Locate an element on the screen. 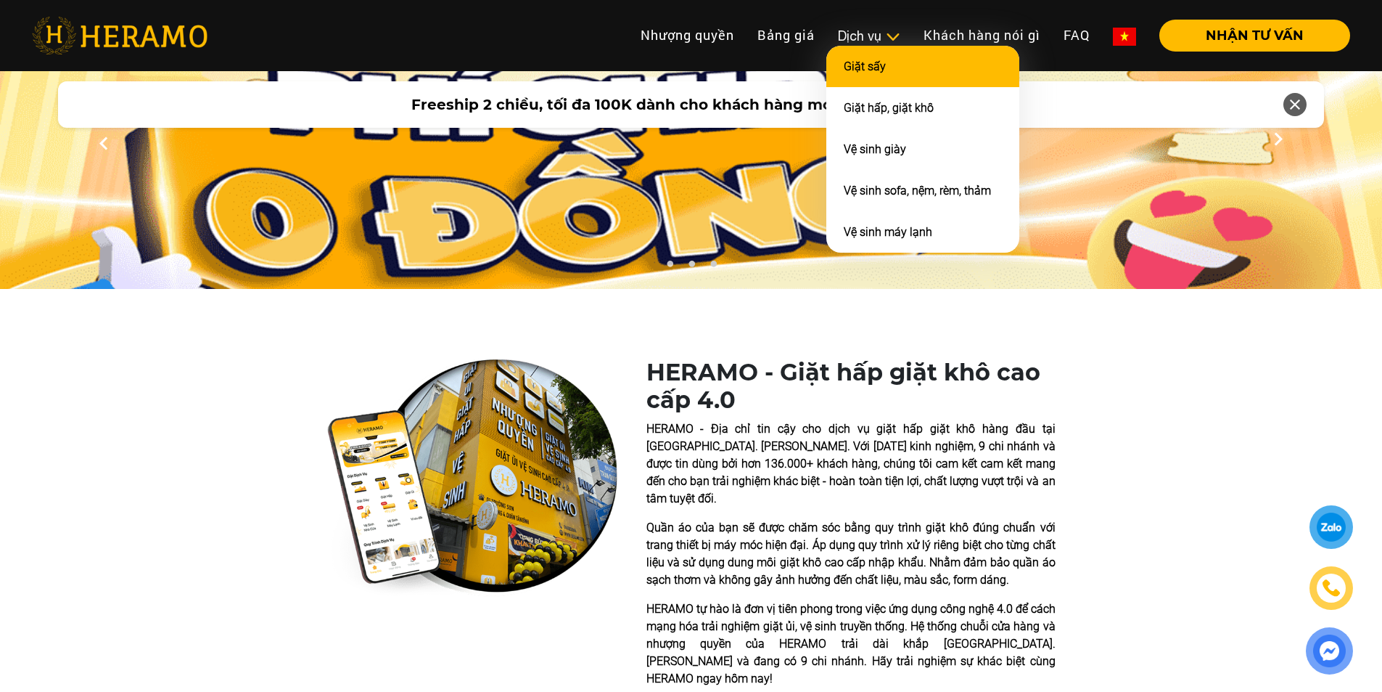  a: FAQ is located at coordinates (1077, 35).